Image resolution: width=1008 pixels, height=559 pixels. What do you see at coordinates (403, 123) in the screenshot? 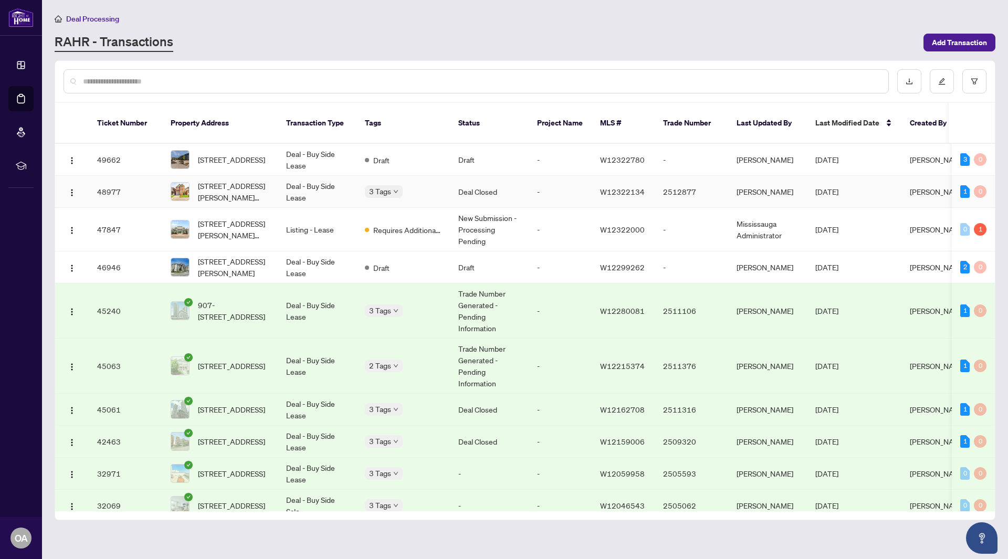
I see `th: Tags` at bounding box center [403, 123].